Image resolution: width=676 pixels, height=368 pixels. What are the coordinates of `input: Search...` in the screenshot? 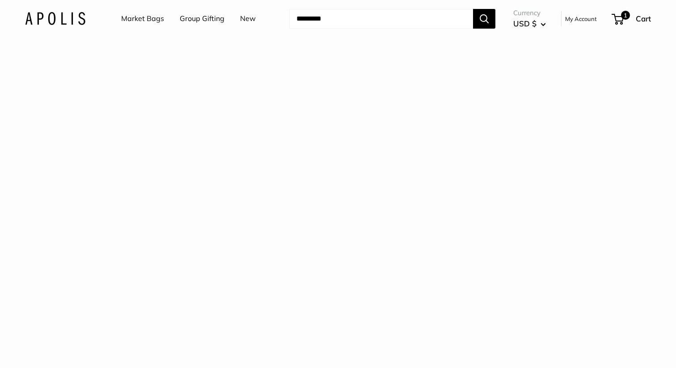 It's located at (381, 19).